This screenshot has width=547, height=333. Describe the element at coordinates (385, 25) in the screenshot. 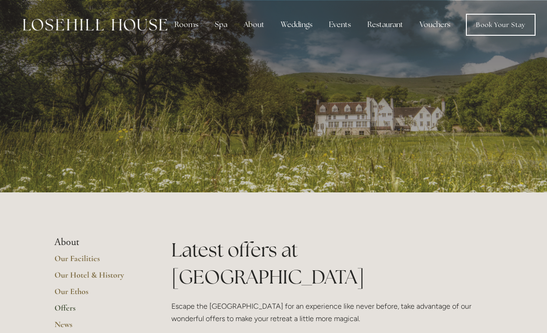

I see `div: Restaurant` at that location.